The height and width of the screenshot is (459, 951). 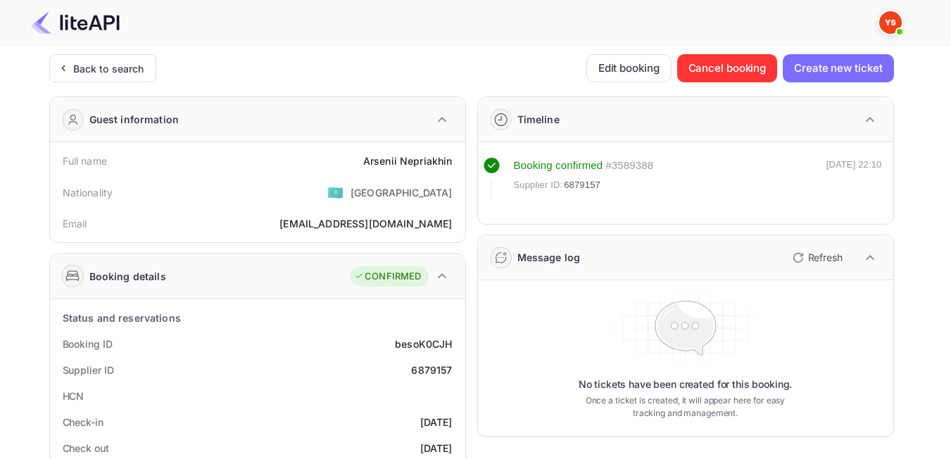 What do you see at coordinates (335, 192) in the screenshot?
I see `span: United States` at bounding box center [335, 192].